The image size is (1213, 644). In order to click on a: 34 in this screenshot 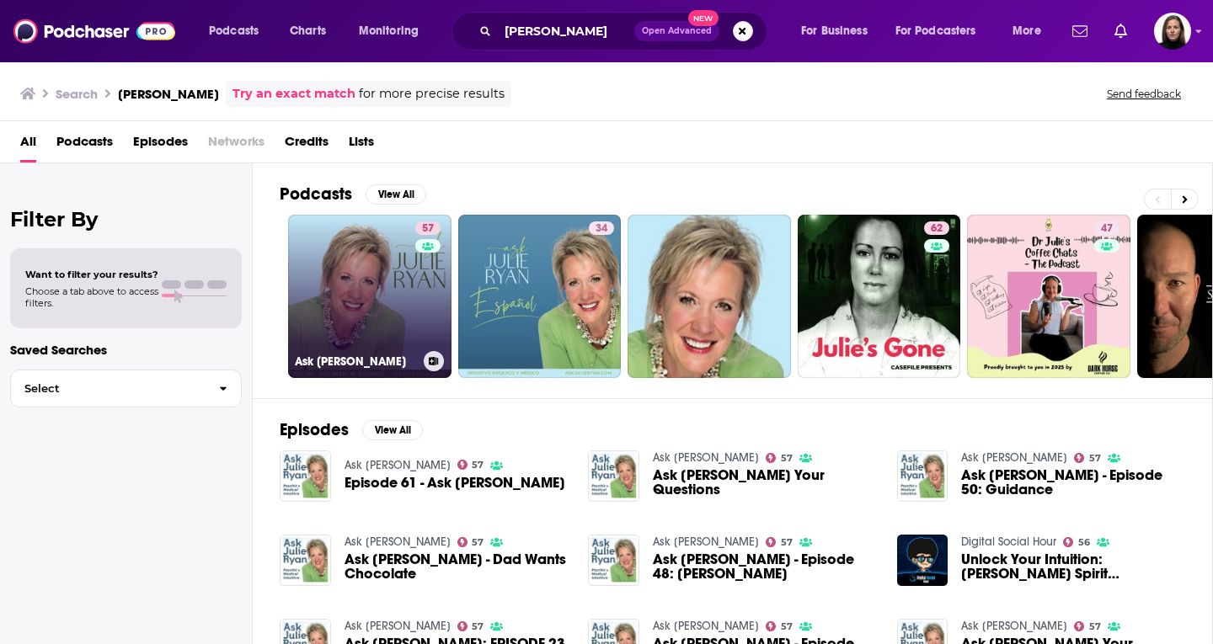, I will do `click(540, 297)`.